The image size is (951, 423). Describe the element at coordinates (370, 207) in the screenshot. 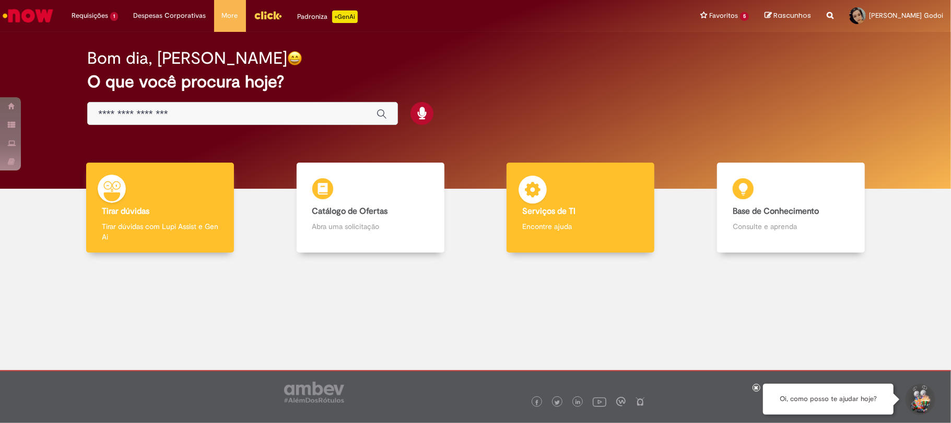

I see `a: Catálogo de Ofertas Abra uma solicitação` at that location.